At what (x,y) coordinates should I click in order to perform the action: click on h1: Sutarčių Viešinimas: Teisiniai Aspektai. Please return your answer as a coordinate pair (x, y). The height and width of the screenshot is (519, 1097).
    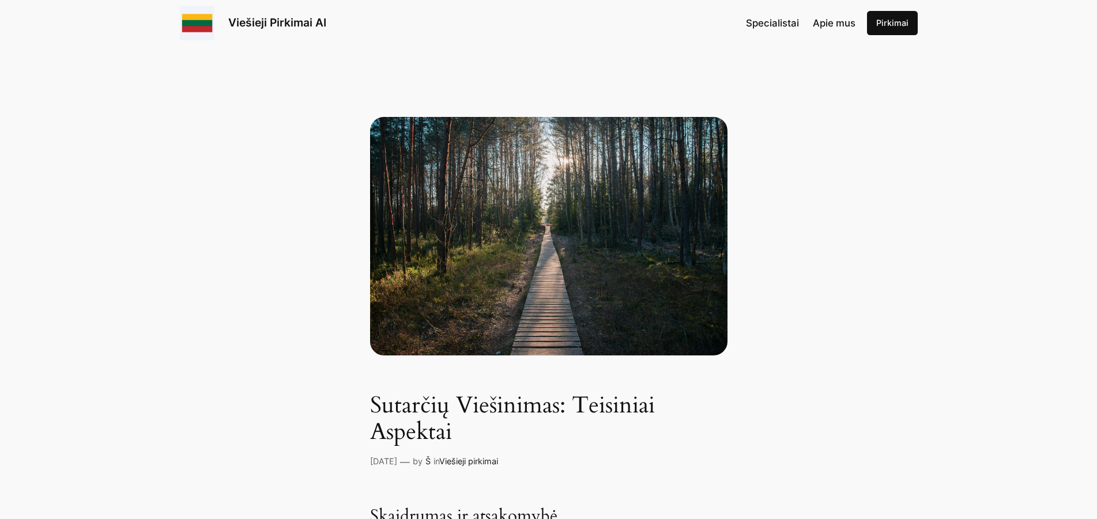
    Looking at the image, I should click on (549, 419).